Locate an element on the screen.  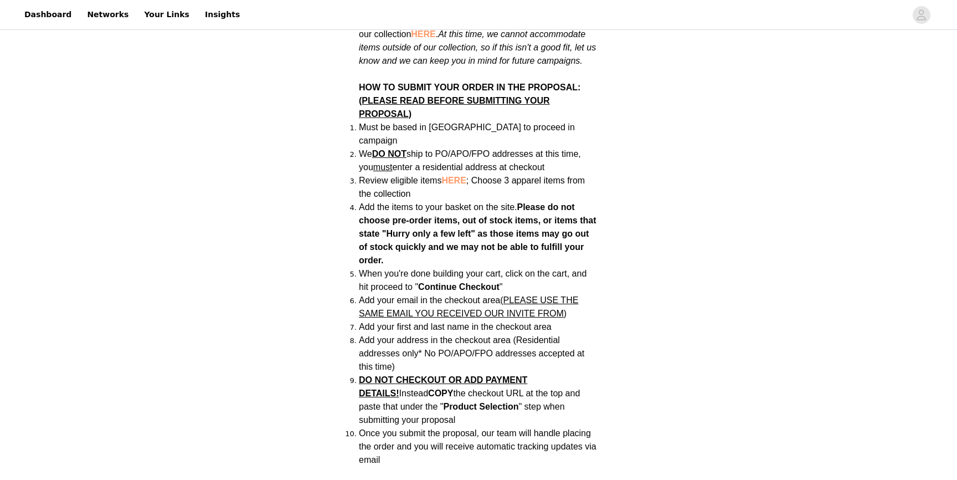
span: For this campaign, we are sending 3 apparel products from our collection. You will be able to cho... is located at coordinates (477, 34).